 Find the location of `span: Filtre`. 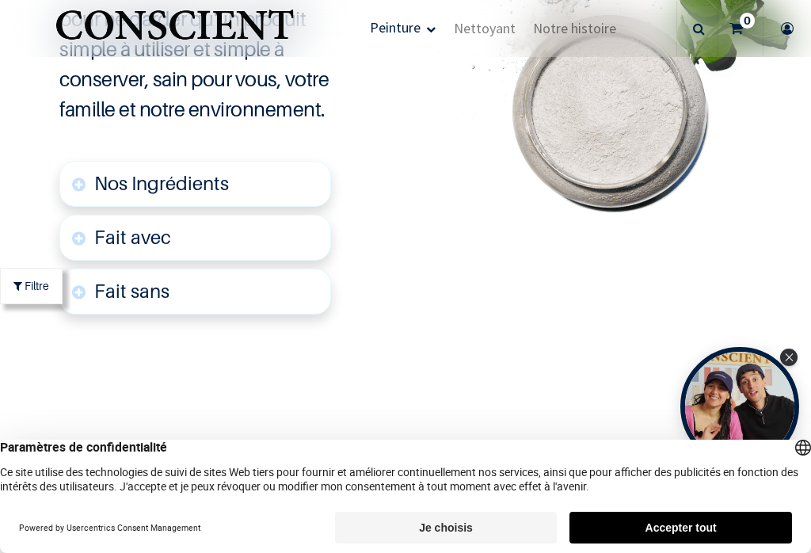

span: Filtre is located at coordinates (36, 285).